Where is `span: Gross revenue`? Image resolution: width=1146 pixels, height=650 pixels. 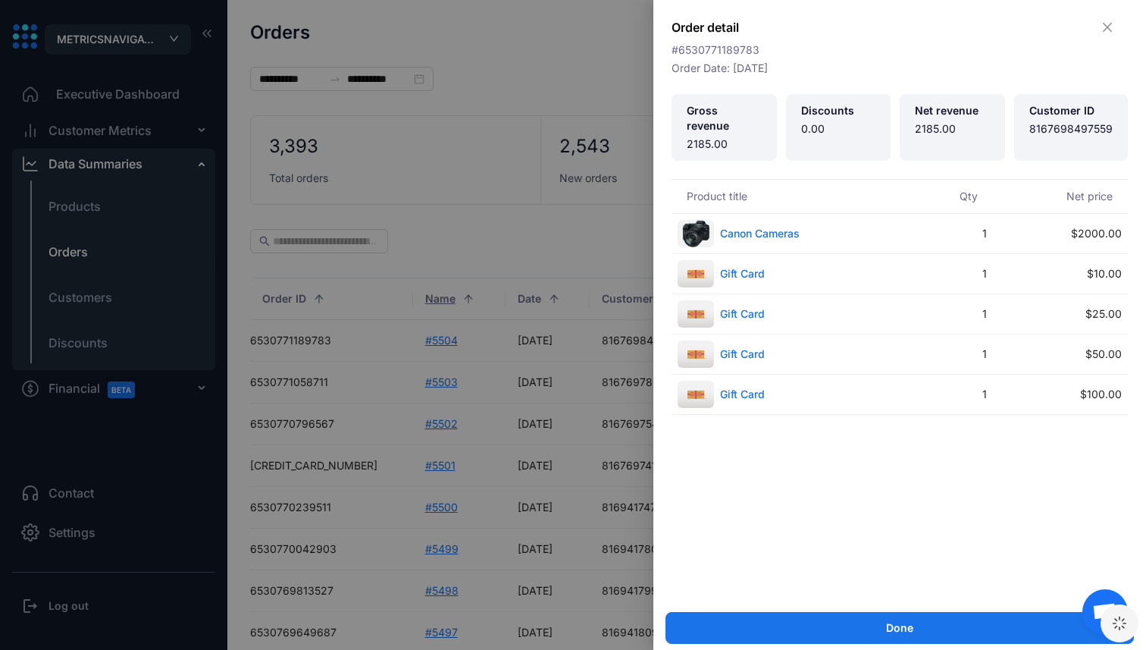
span: Gross revenue is located at coordinates (724, 118).